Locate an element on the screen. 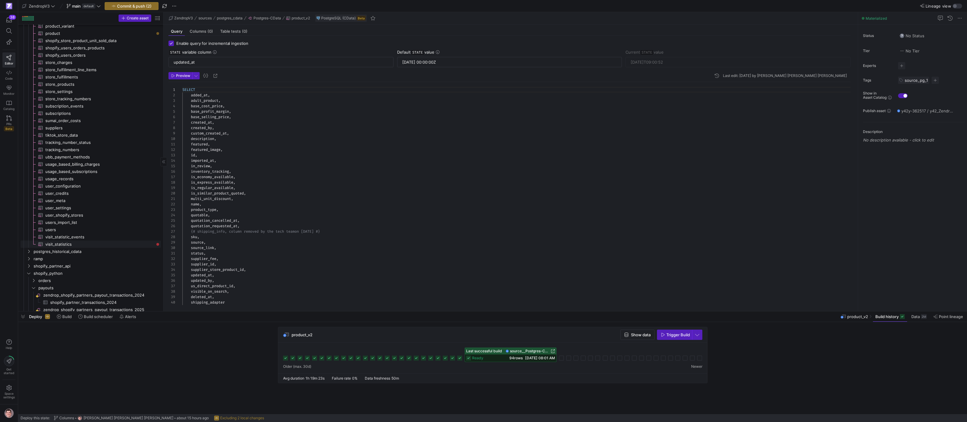 The height and width of the screenshot is (422, 967). div: 25 is located at coordinates (172, 220).